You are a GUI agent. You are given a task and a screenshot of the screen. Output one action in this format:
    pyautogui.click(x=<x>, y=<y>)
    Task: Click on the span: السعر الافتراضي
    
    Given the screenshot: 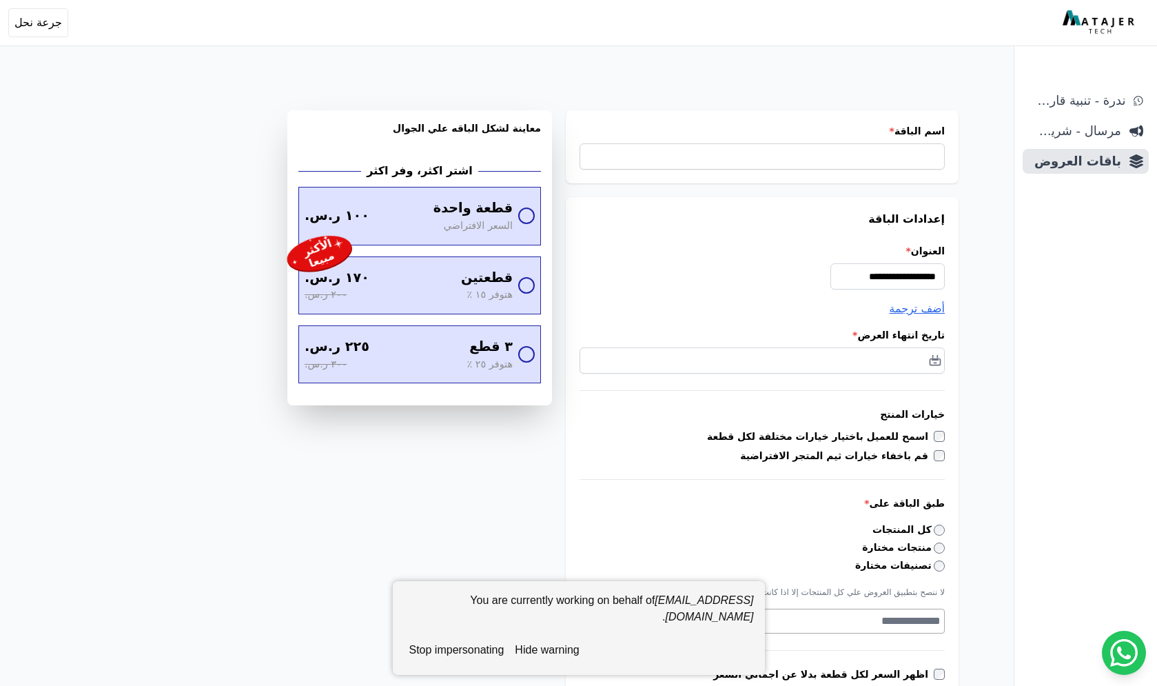 What is the action you would take?
    pyautogui.click(x=478, y=226)
    